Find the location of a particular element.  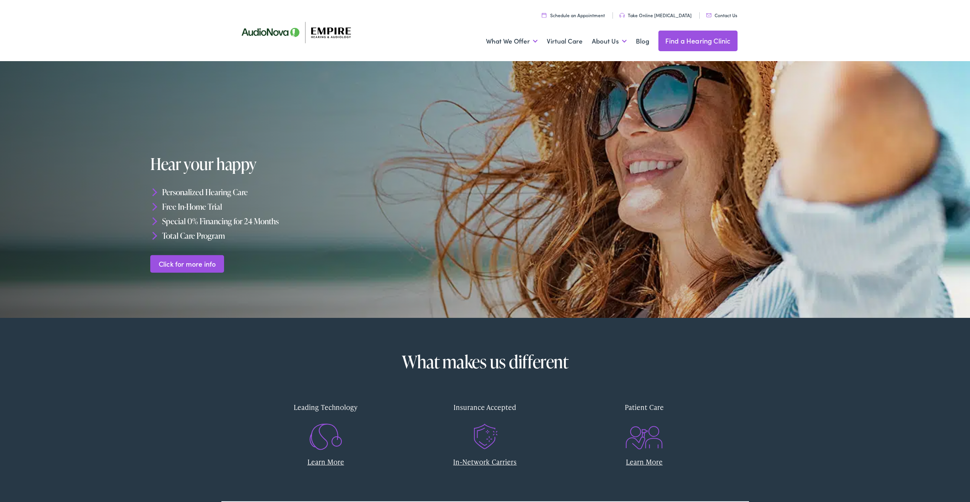

li: Special 0% Financing for 24 Months is located at coordinates (320, 221).